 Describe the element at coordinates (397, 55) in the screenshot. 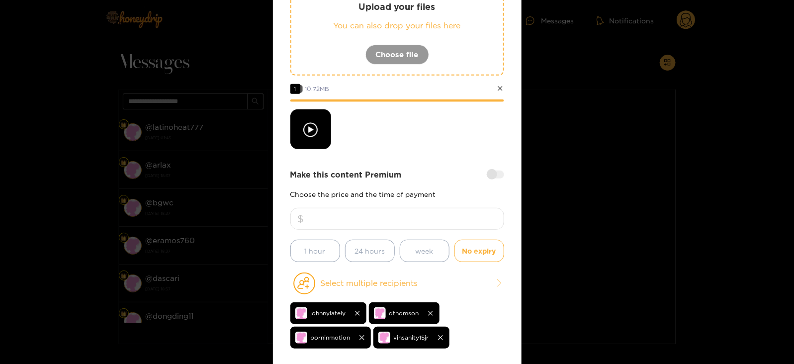

I see `button: Choose file` at that location.